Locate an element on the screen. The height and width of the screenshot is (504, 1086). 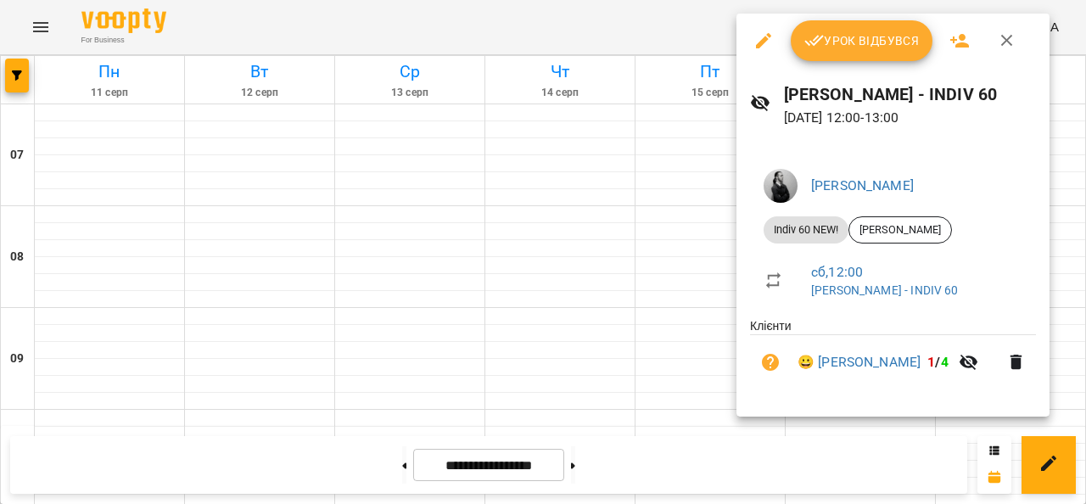
span: 4 is located at coordinates (944, 361).